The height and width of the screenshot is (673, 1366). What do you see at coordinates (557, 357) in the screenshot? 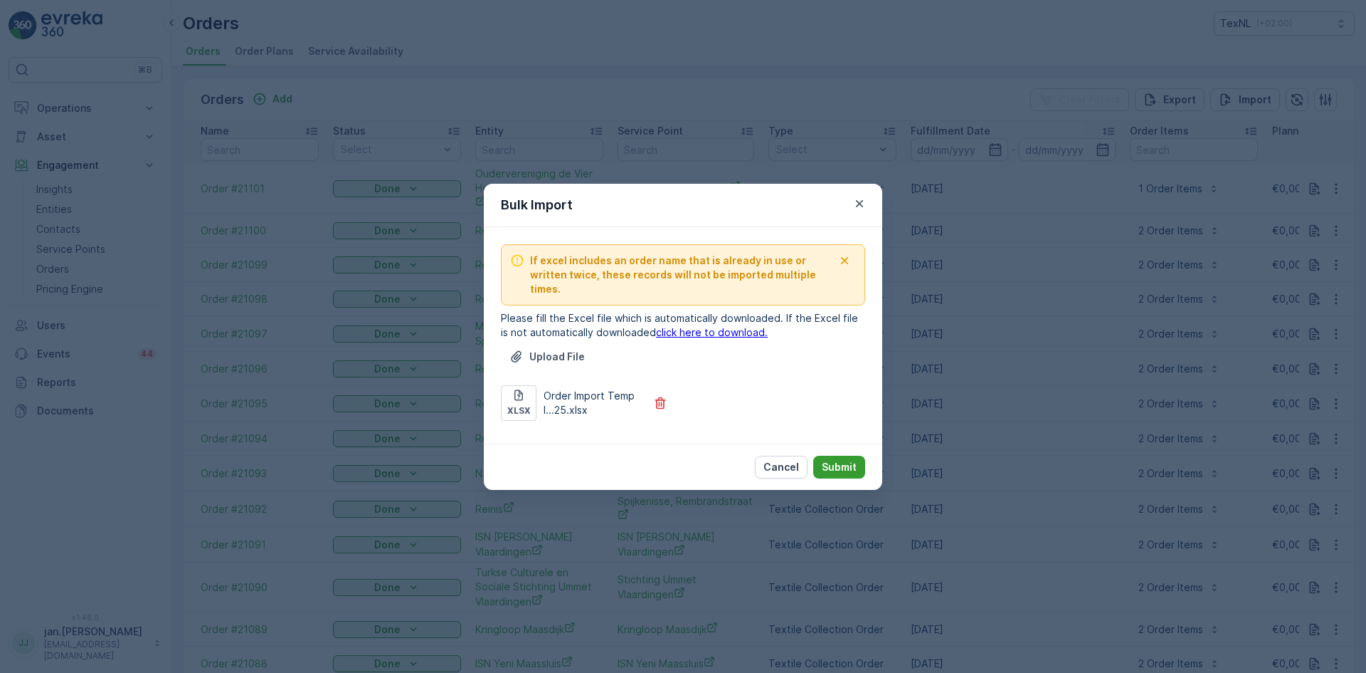
I see `p: Upload File` at bounding box center [557, 357].